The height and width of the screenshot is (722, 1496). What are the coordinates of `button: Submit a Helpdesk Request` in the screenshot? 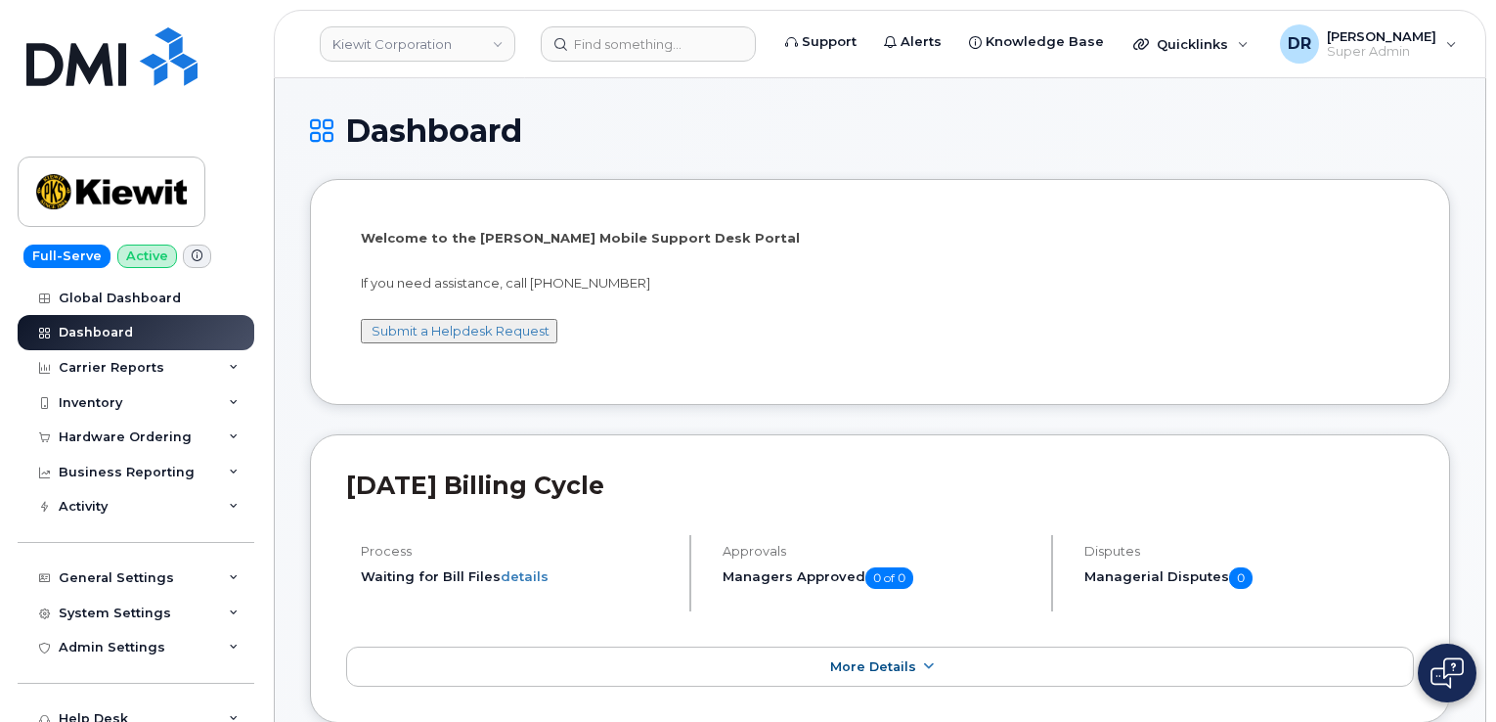 It's located at (459, 331).